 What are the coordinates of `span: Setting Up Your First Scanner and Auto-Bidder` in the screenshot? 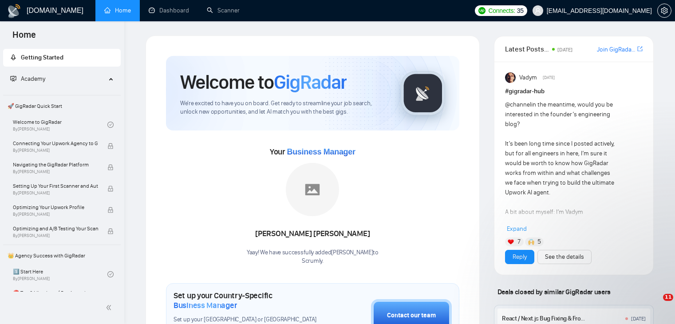 It's located at (56, 186).